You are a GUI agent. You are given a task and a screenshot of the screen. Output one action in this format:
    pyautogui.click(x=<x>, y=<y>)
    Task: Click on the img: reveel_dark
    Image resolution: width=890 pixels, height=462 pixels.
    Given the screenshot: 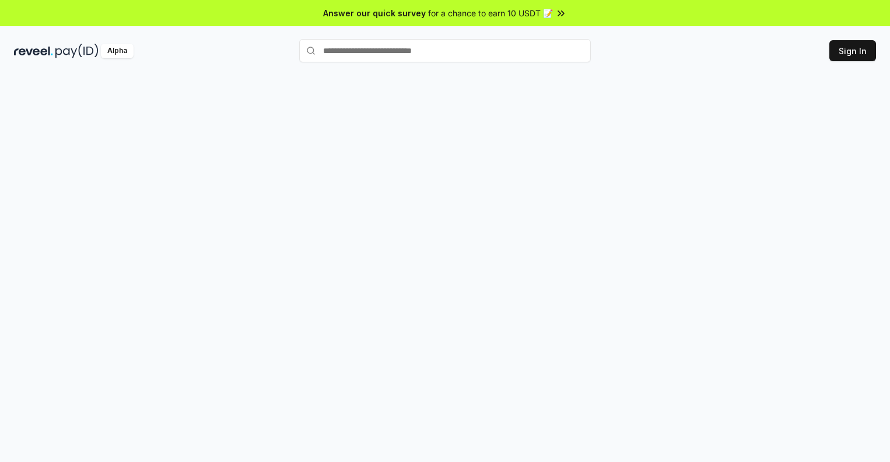 What is the action you would take?
    pyautogui.click(x=33, y=51)
    